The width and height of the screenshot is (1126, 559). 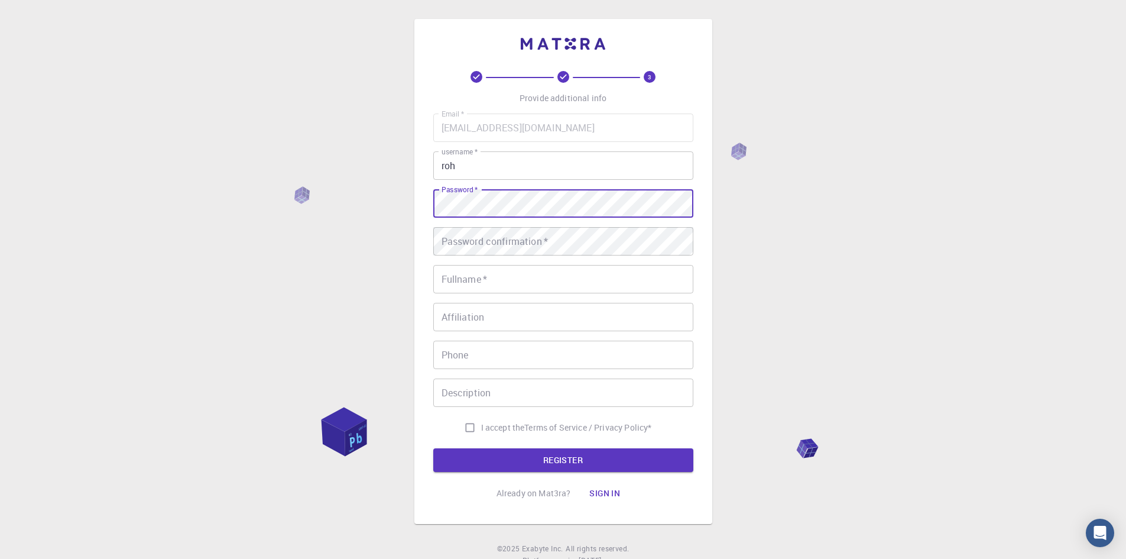 What do you see at coordinates (453, 114) in the screenshot?
I see `label: Email` at bounding box center [453, 114].